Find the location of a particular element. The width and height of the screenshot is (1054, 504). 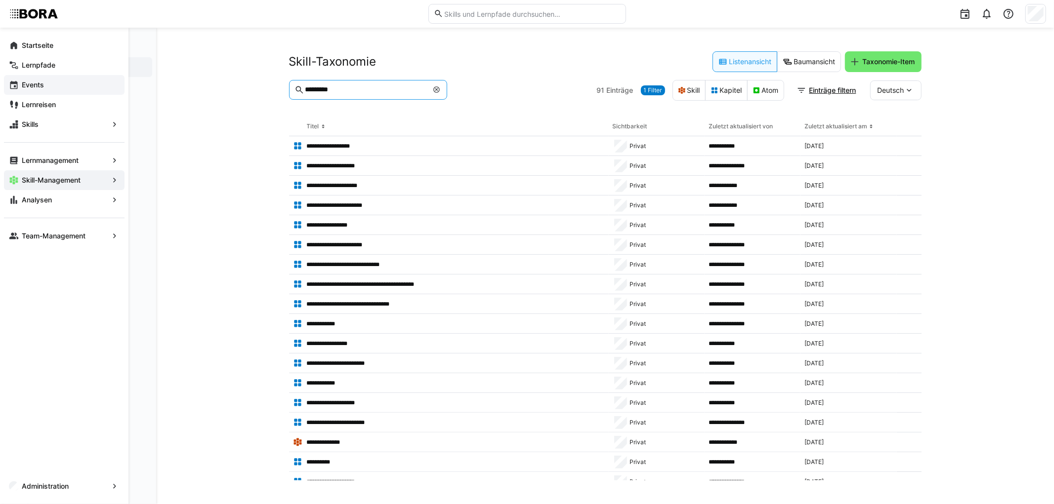

eds-button-option: Atom is located at coordinates (765, 90).